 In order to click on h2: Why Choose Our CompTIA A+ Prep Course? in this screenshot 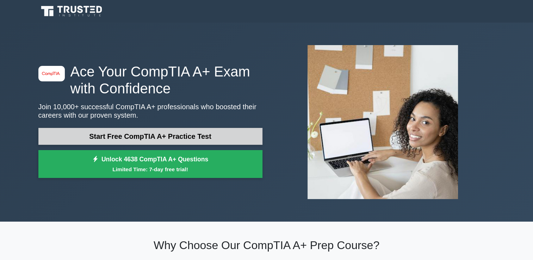, I will do `click(267, 245)`.